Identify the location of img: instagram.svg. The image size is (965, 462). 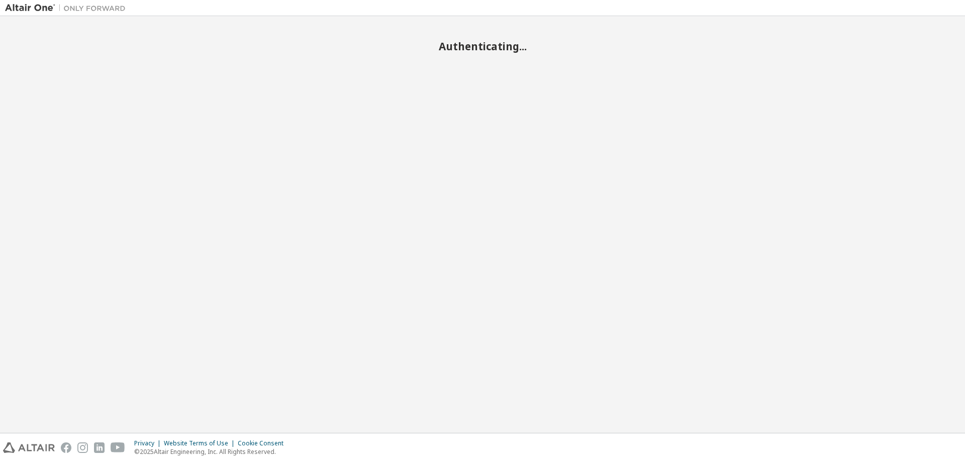
(82, 447).